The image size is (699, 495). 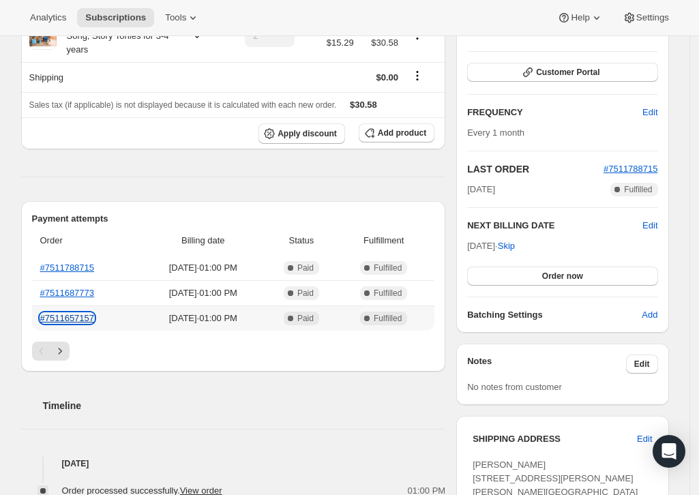 What do you see at coordinates (631, 169) in the screenshot?
I see `span: #7511788715` at bounding box center [631, 169].